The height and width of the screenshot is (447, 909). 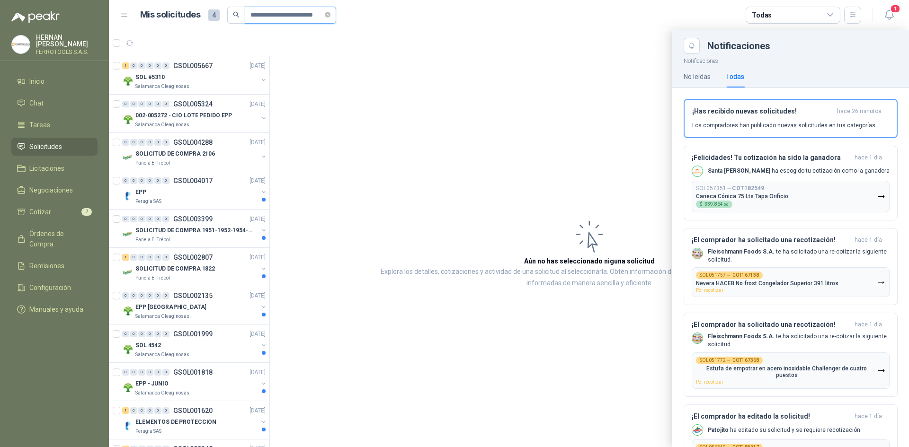 I want to click on span: 7, so click(x=87, y=212).